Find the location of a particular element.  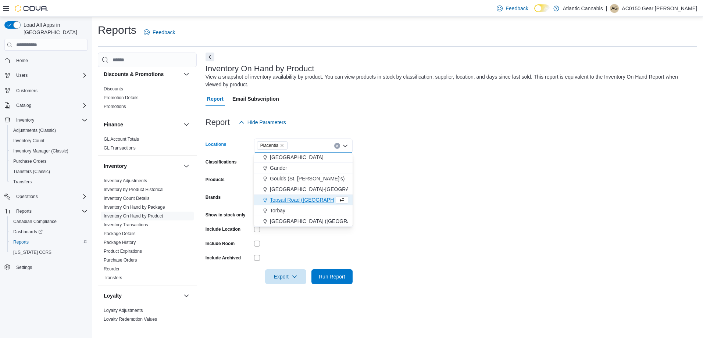

button: Operations is located at coordinates (46, 197).